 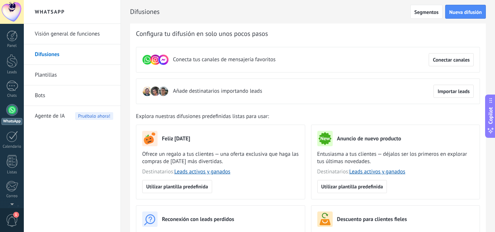 I want to click on li: Bots, so click(x=72, y=96).